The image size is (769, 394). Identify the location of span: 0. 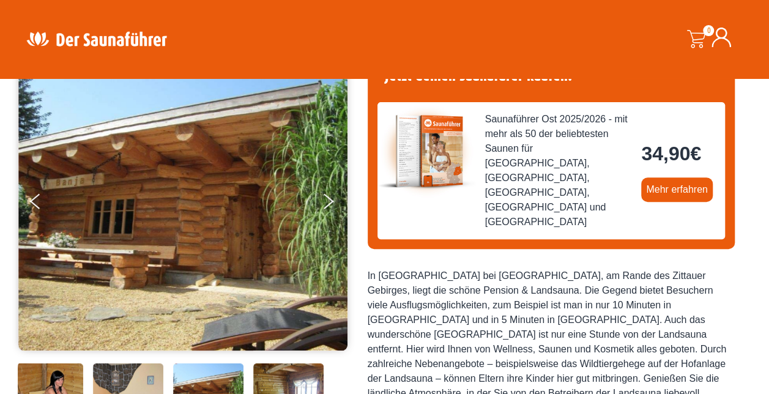
(709, 31).